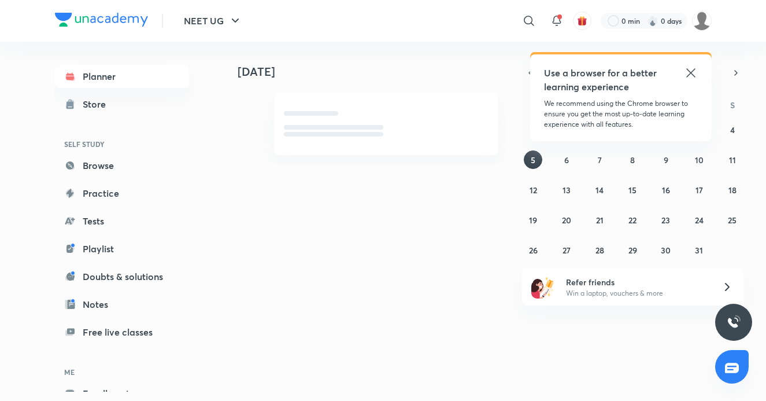  I want to click on button: October 7, 2025, so click(600, 160).